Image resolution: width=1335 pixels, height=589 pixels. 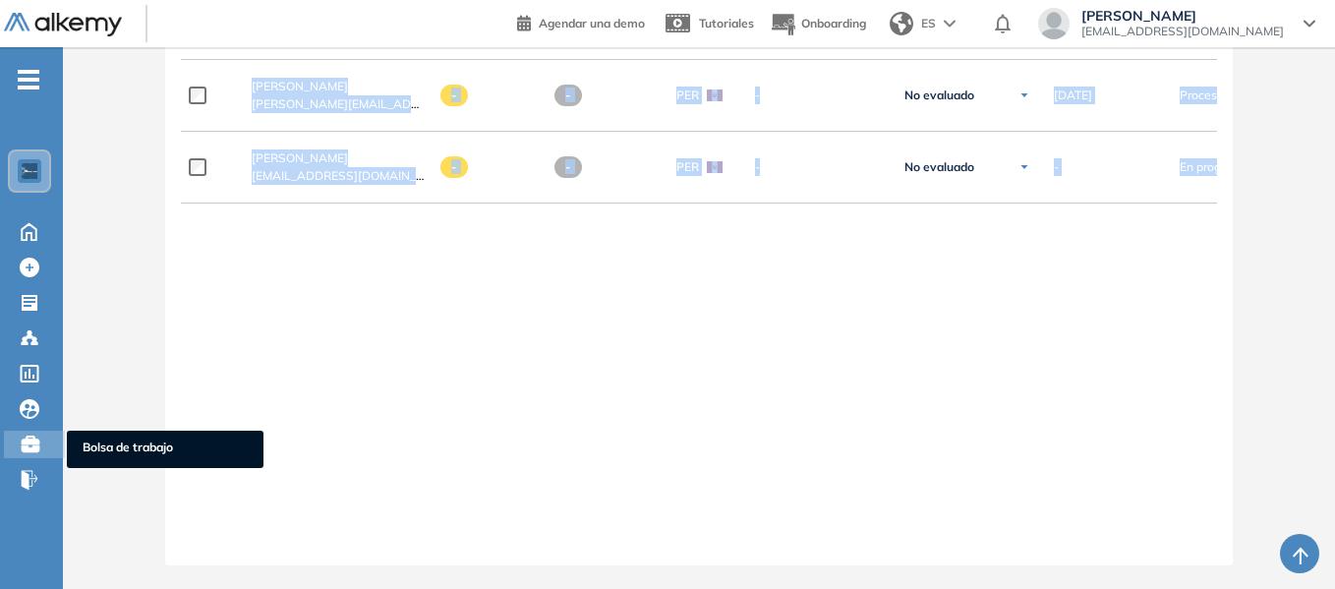 What do you see at coordinates (726, 23) in the screenshot?
I see `span: Tutoriales` at bounding box center [726, 23].